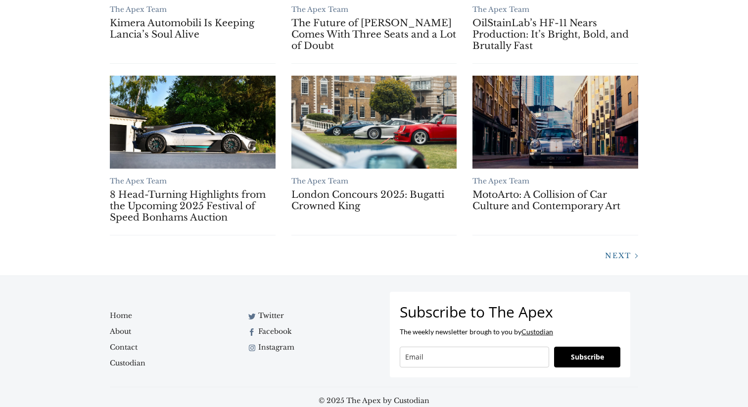 The width and height of the screenshot is (748, 407). I want to click on a: Twitter, so click(306, 316).